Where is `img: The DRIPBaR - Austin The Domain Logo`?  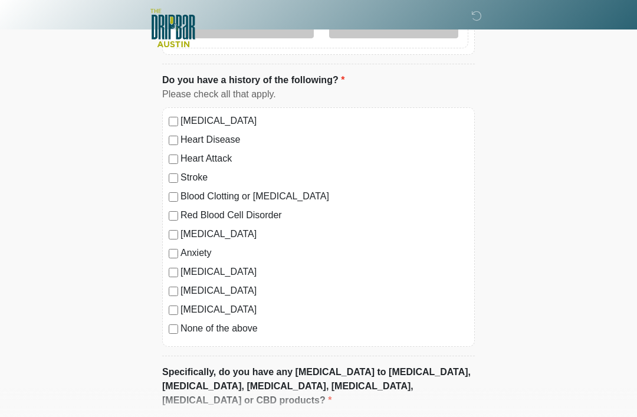
img: The DRIPBaR - Austin The Domain Logo is located at coordinates (173, 28).